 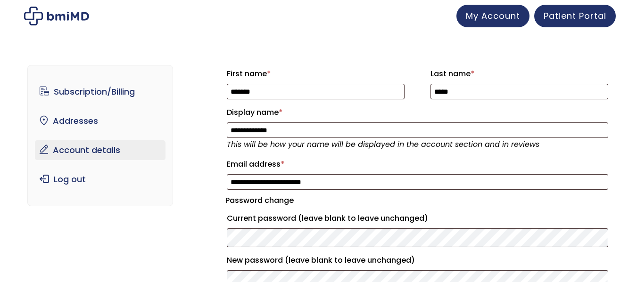 What do you see at coordinates (100, 150) in the screenshot?
I see `a: Account details` at bounding box center [100, 150].